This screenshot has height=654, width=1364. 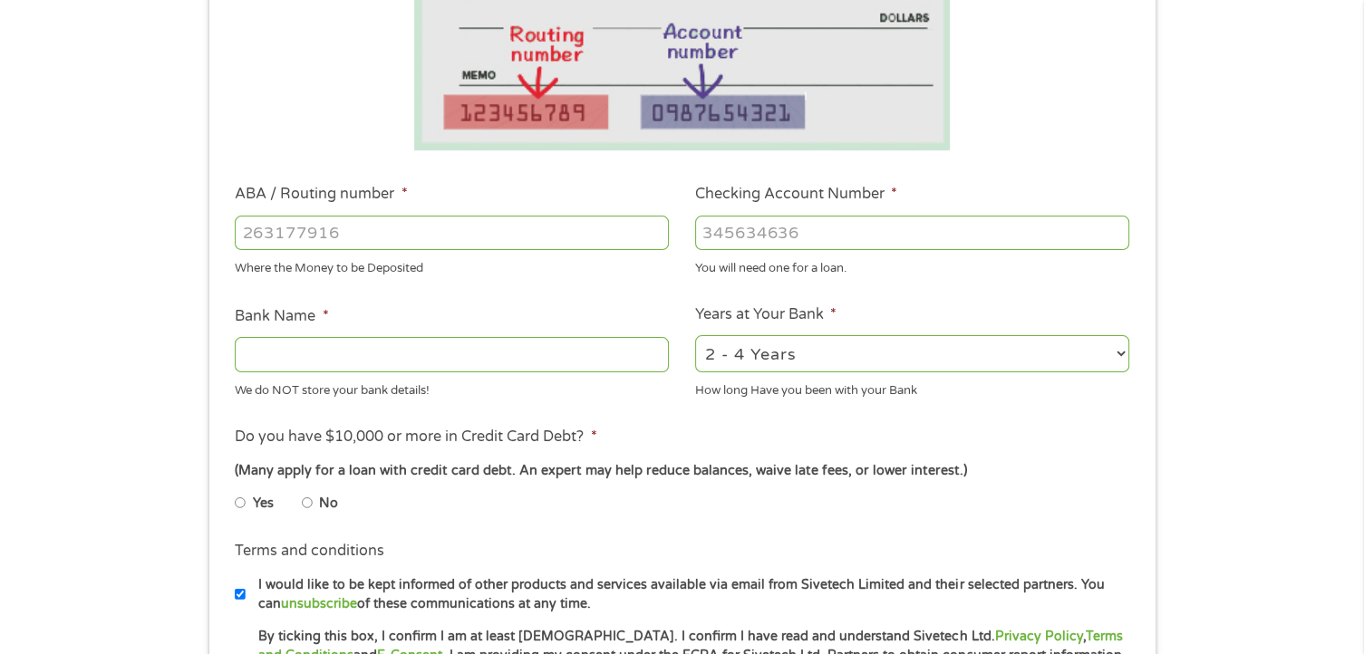 What do you see at coordinates (263, 504) in the screenshot?
I see `label: Yes` at bounding box center [263, 504].